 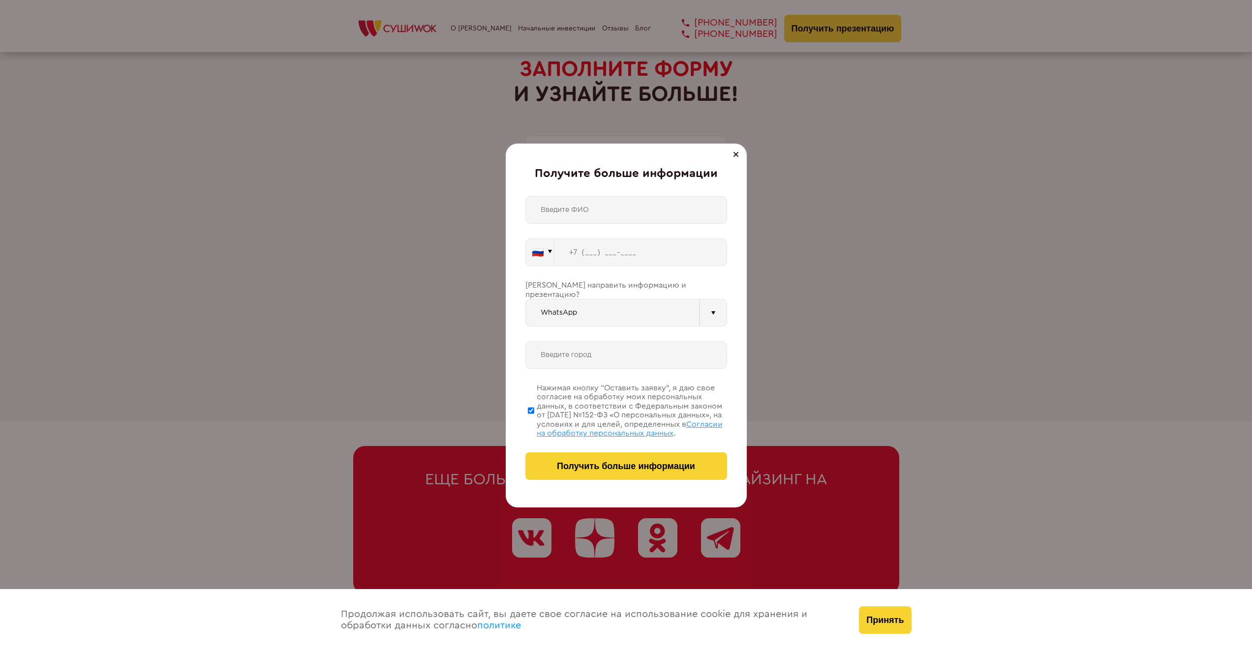 I want to click on div: Получите больше информации, so click(x=626, y=174).